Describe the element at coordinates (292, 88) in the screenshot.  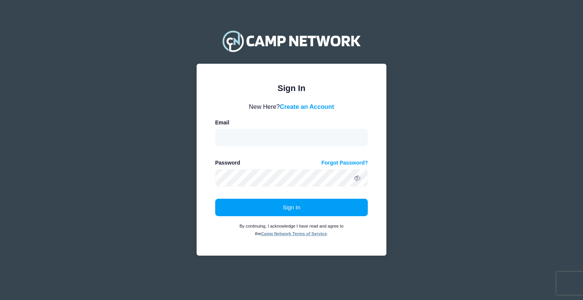
I see `div: Sign In` at that location.